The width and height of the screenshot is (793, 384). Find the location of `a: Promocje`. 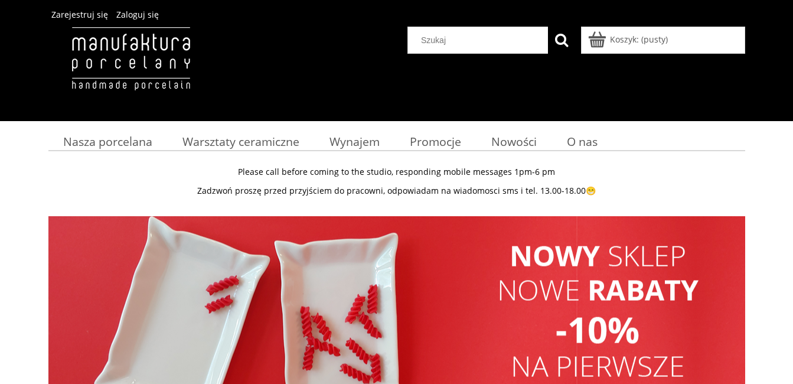

a: Promocje is located at coordinates (435, 141).